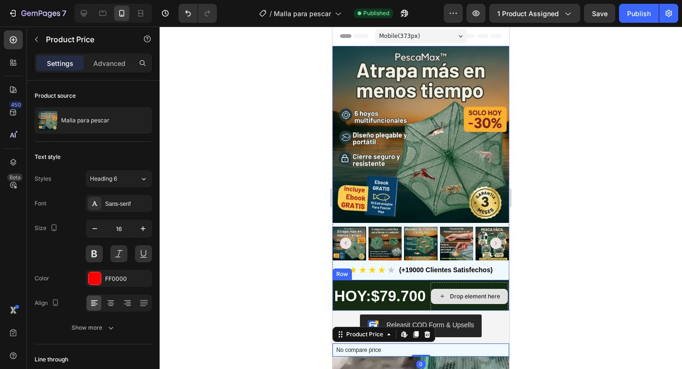  I want to click on button: Releasit COD Form & Upsells, so click(88, 299).